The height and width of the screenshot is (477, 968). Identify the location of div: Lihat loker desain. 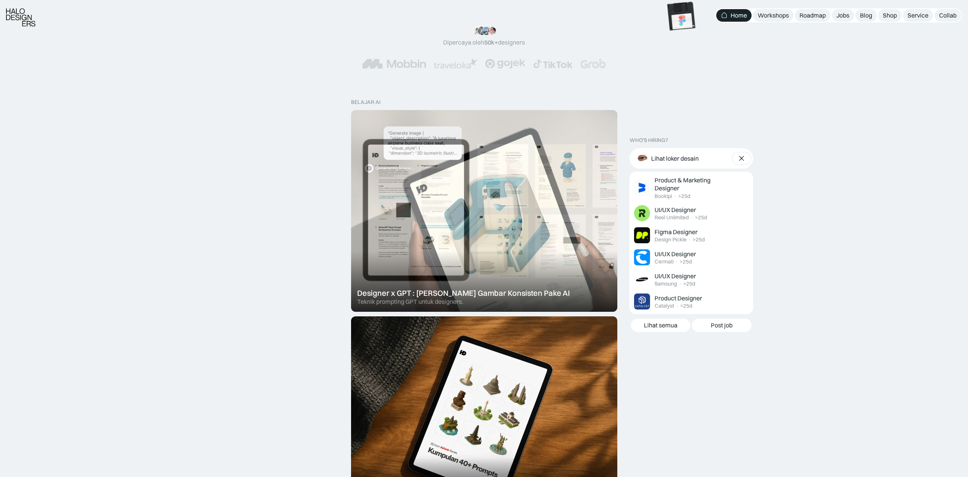
(675, 158).